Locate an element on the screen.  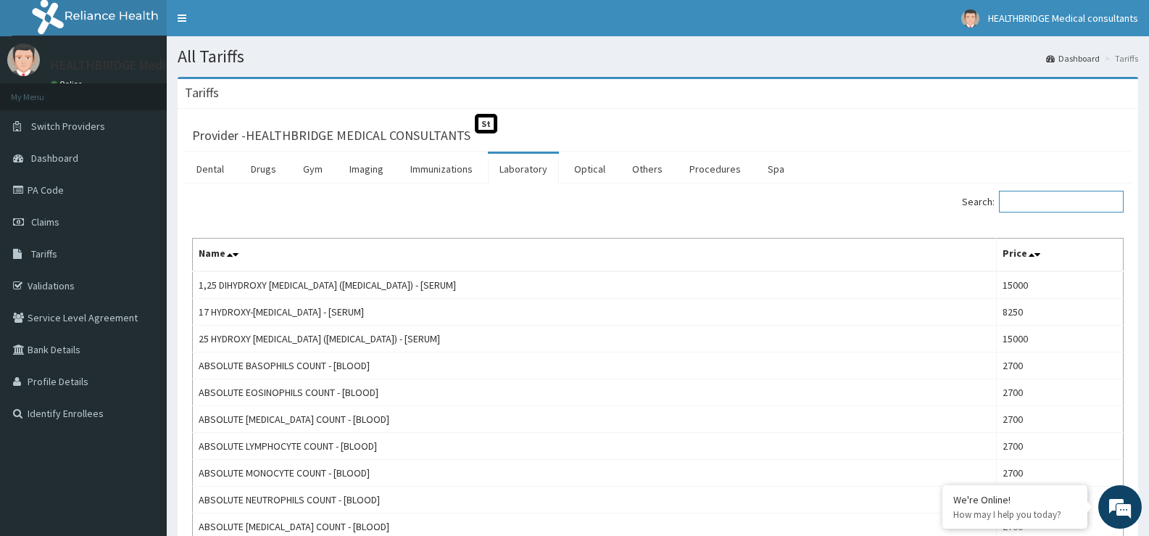
th: Price is located at coordinates (1060, 255).